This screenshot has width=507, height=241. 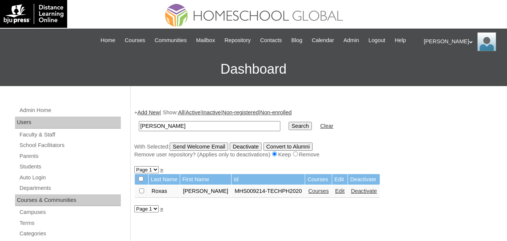 What do you see at coordinates (70, 166) in the screenshot?
I see `a: Students` at bounding box center [70, 166].